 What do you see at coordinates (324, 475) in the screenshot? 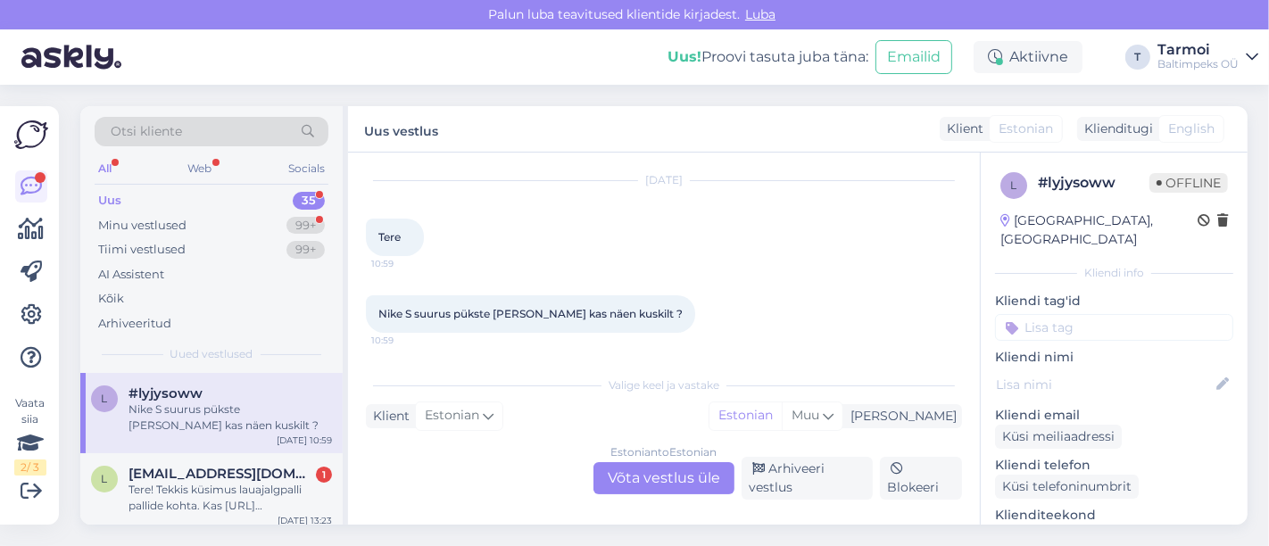
I see `div: 1` at bounding box center [324, 475].